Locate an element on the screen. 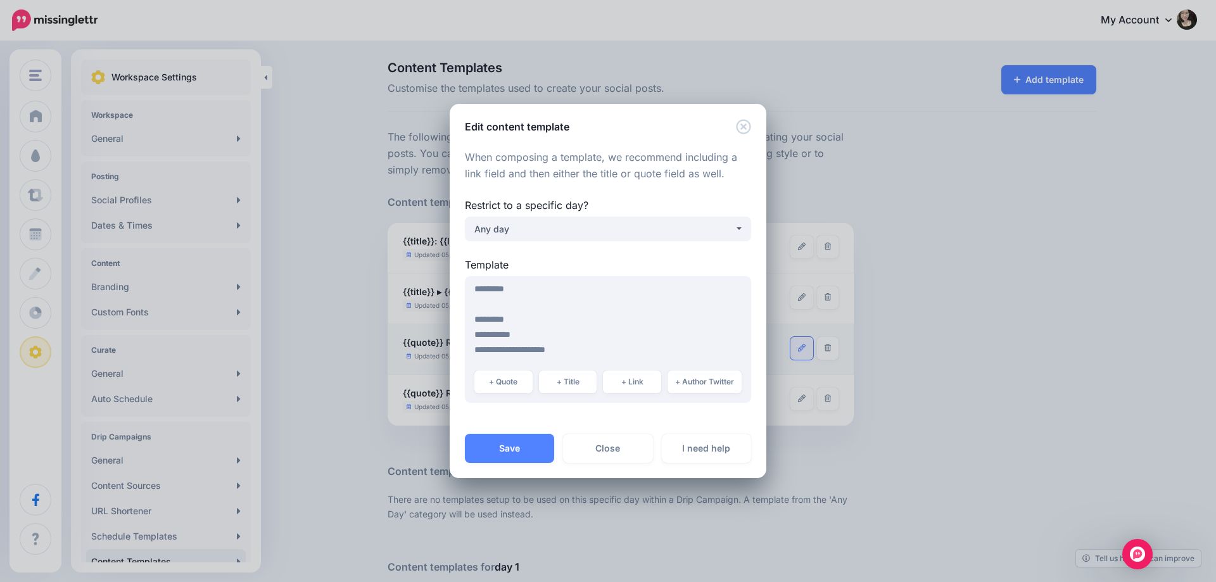 This screenshot has height=582, width=1216. button: + Author Twitter is located at coordinates (704, 382).